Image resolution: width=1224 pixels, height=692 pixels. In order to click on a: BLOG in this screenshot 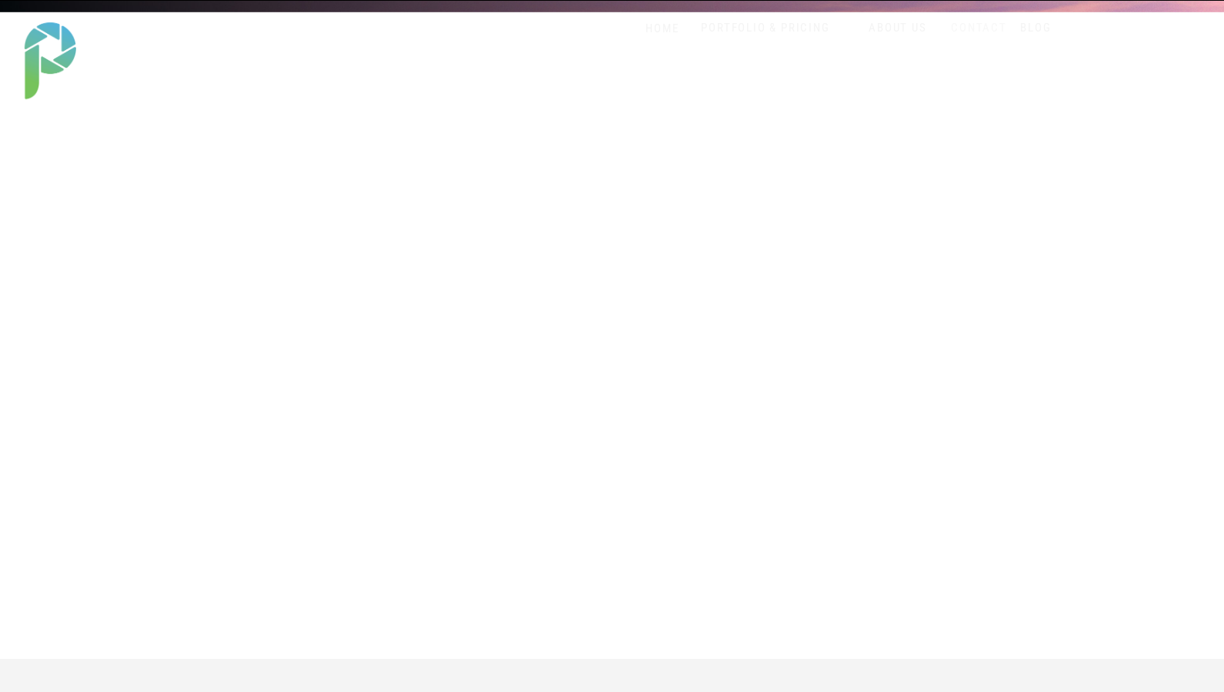, I will do `click(1036, 28)`.